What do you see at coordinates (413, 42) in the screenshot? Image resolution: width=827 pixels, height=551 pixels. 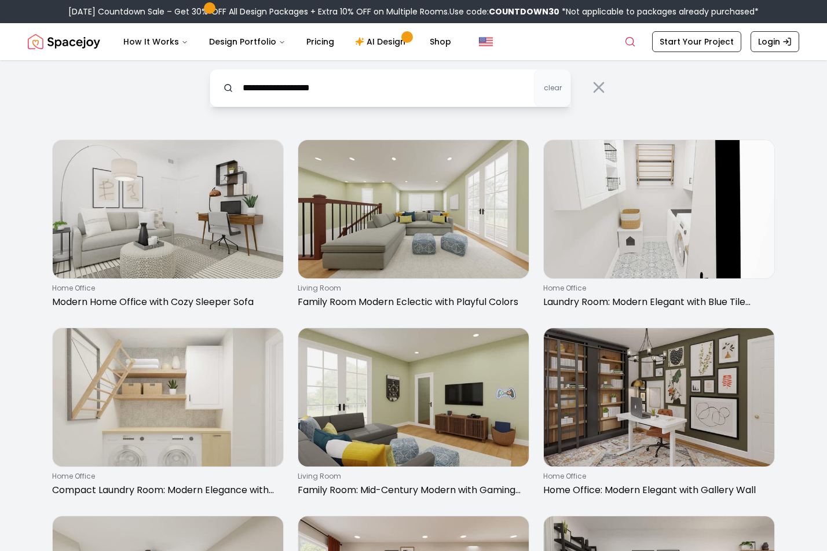 I see `nav: Global` at bounding box center [413, 42].